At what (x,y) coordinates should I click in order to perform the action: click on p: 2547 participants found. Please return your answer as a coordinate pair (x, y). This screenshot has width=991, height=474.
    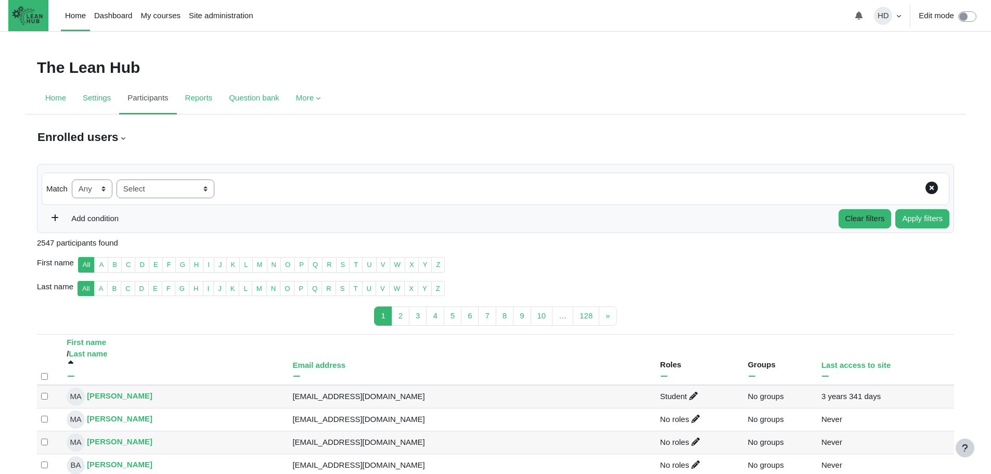
    Looking at the image, I should click on (495, 243).